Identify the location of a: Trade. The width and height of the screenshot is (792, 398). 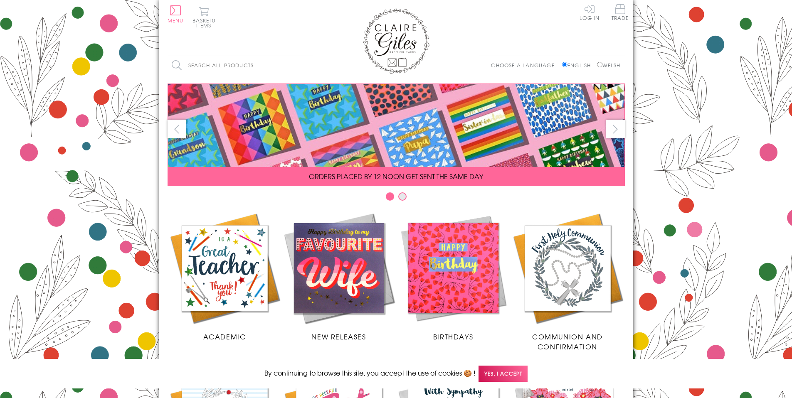
(621, 13).